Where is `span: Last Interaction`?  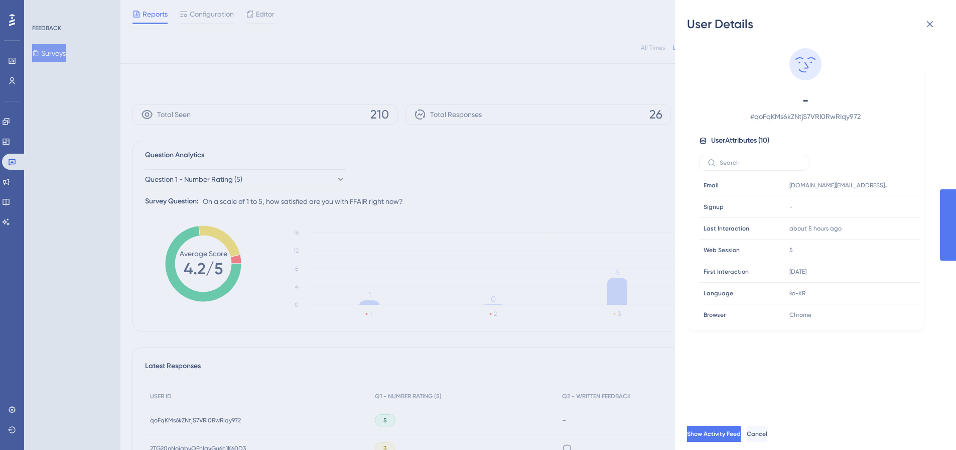 span: Last Interaction is located at coordinates (726, 228).